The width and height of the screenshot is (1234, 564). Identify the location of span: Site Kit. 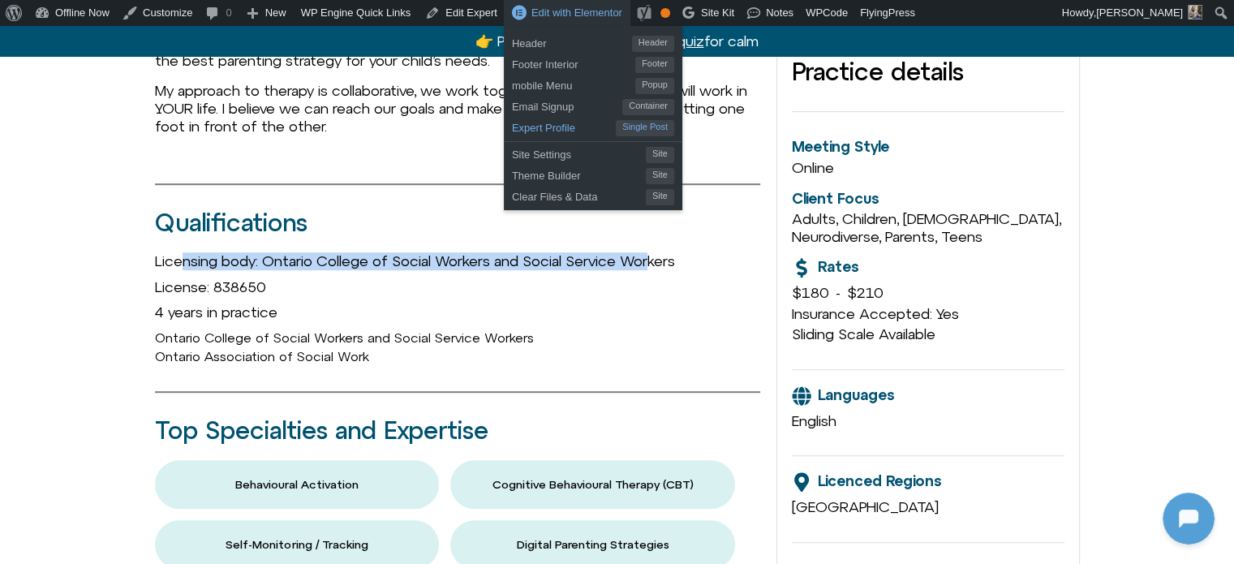
(717, 12).